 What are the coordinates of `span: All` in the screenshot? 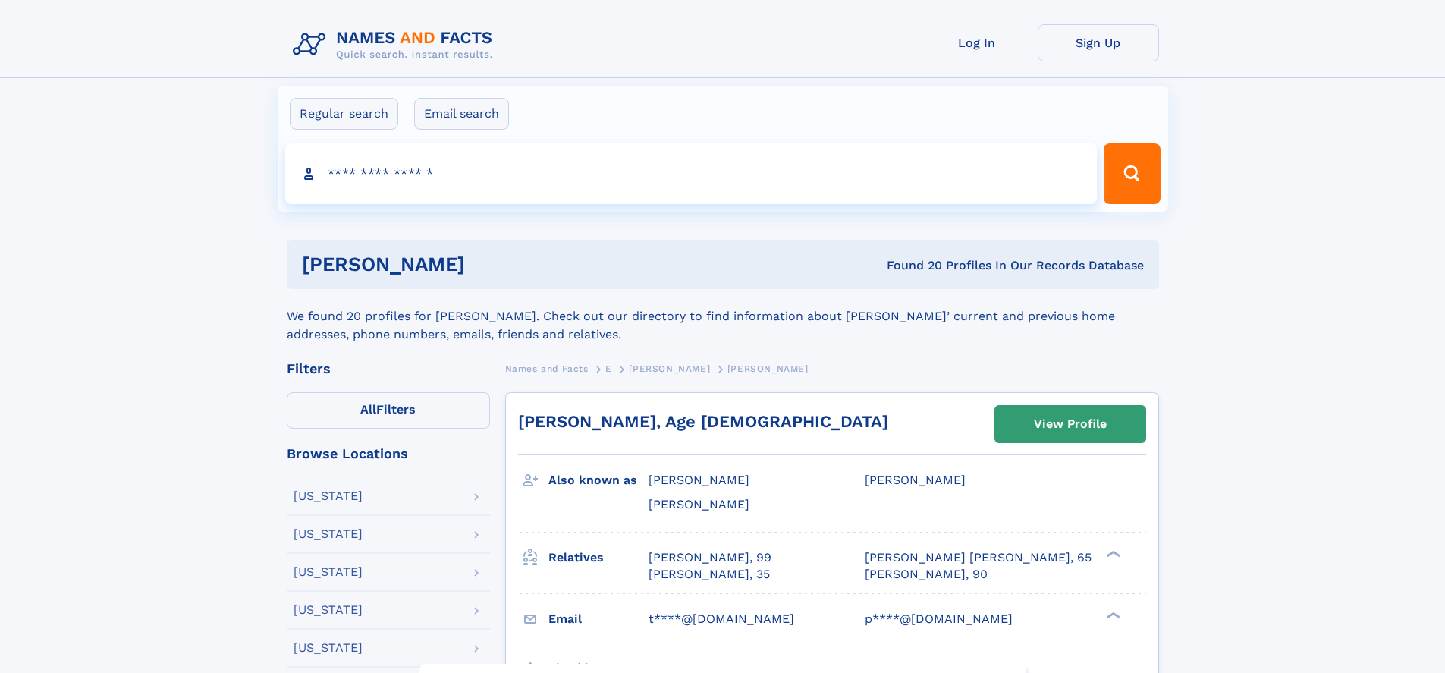 It's located at (368, 409).